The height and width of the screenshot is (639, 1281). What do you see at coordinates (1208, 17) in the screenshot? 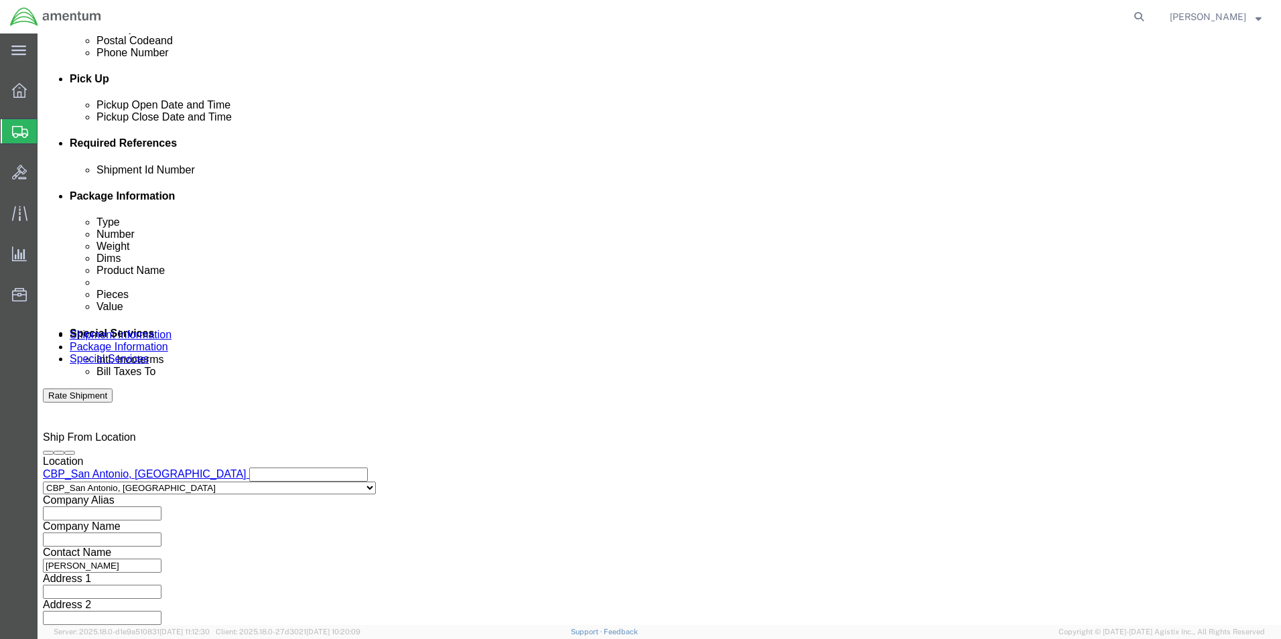
I see `span: Dewayne Jennings` at bounding box center [1208, 17].